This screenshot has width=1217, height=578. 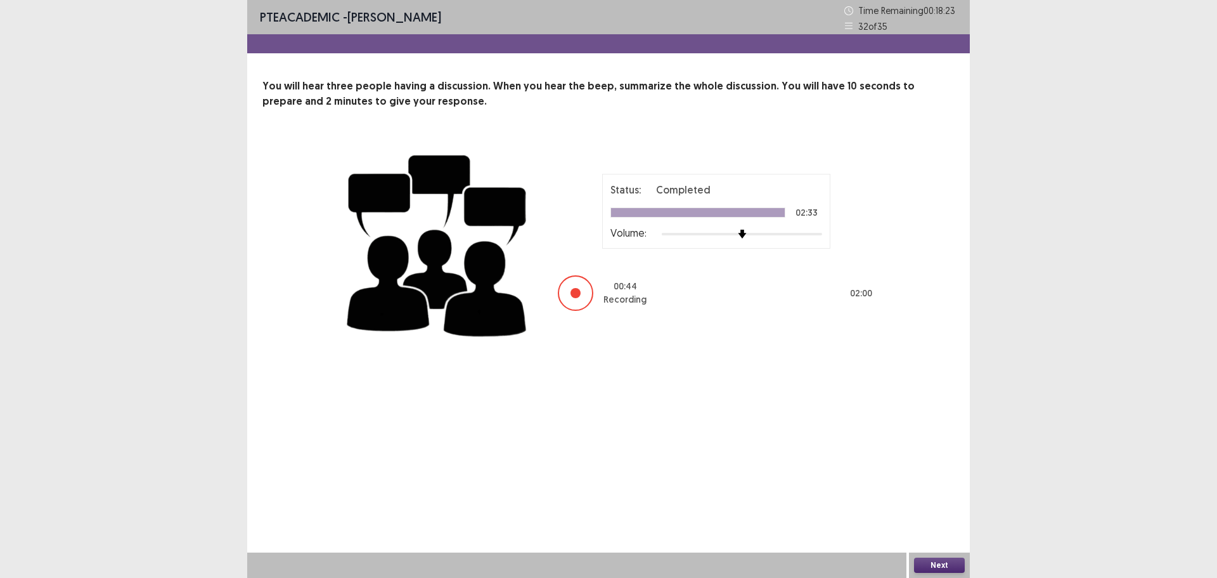 I want to click on button: Next, so click(x=940, y=565).